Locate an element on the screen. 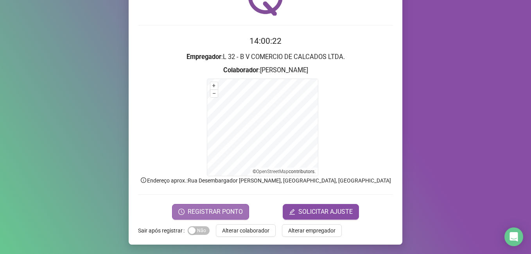  time: 14:00:22 is located at coordinates (266, 41).